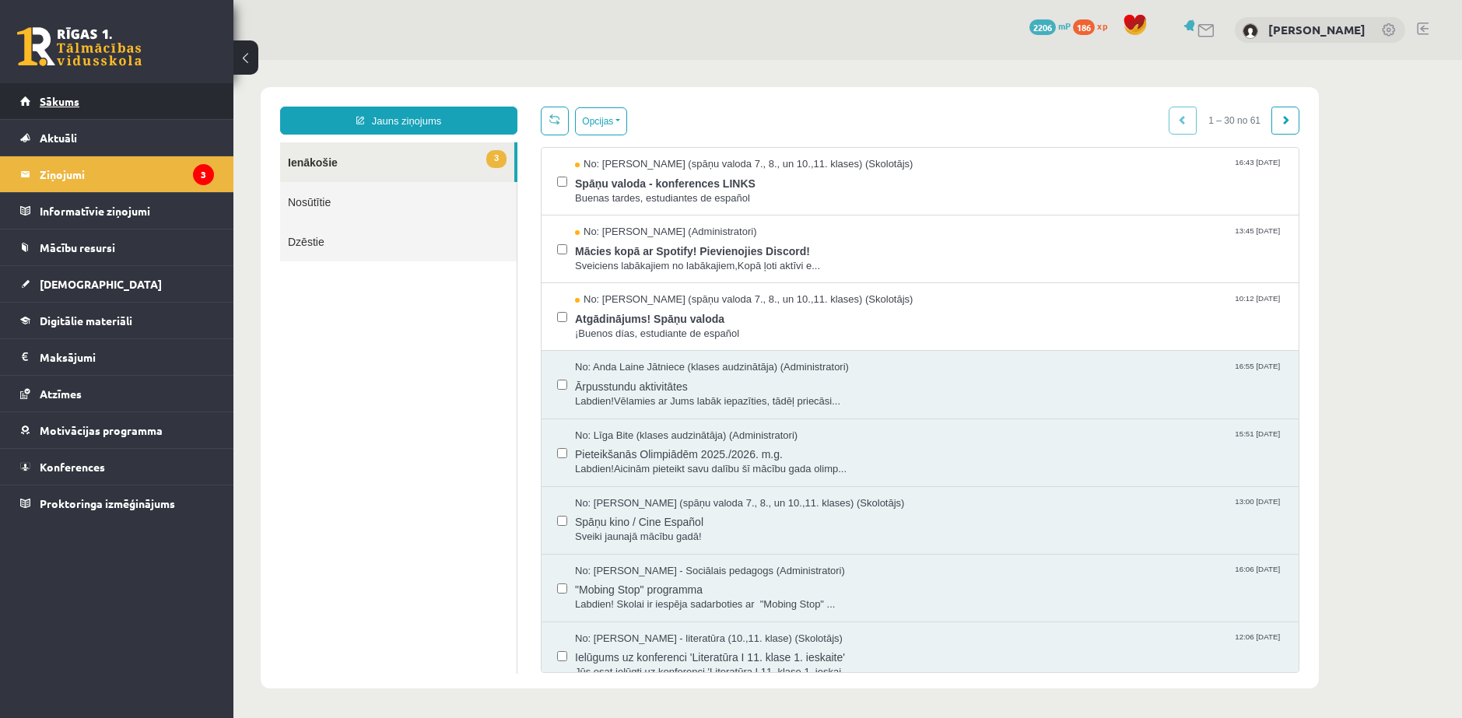  I want to click on span: mP, so click(1065, 26).